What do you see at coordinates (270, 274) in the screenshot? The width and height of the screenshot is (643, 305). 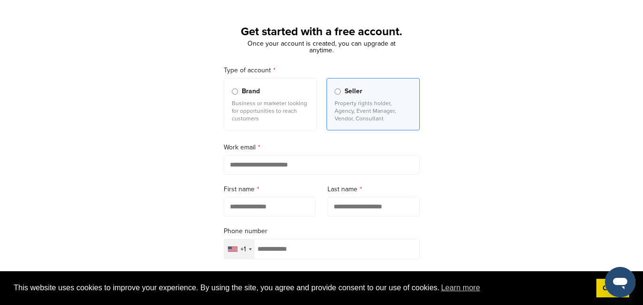 I see `label: Password` at bounding box center [270, 274].